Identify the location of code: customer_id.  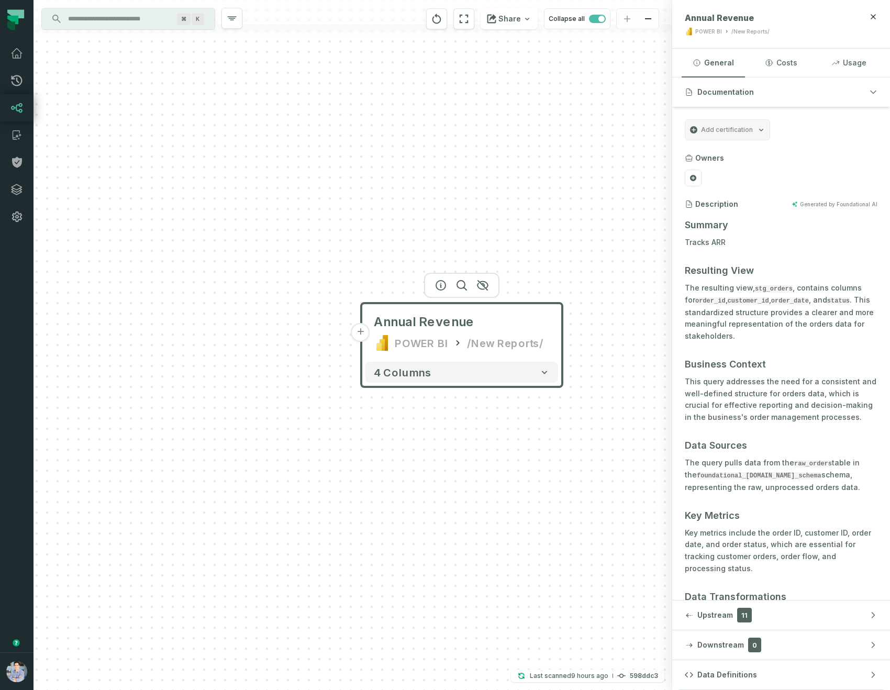
(748, 301).